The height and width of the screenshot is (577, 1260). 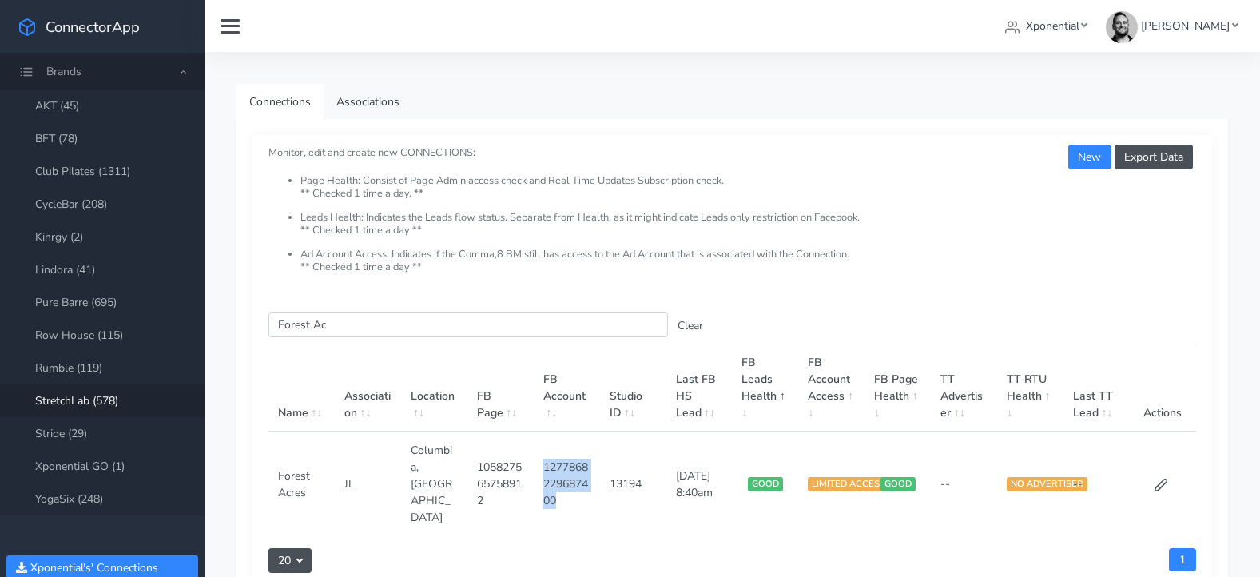 What do you see at coordinates (748, 193) in the screenshot?
I see `li: Page Health: Consist of Page Admin access check and Real Time Updates Subscription check. ** Chec...` at bounding box center [748, 193].